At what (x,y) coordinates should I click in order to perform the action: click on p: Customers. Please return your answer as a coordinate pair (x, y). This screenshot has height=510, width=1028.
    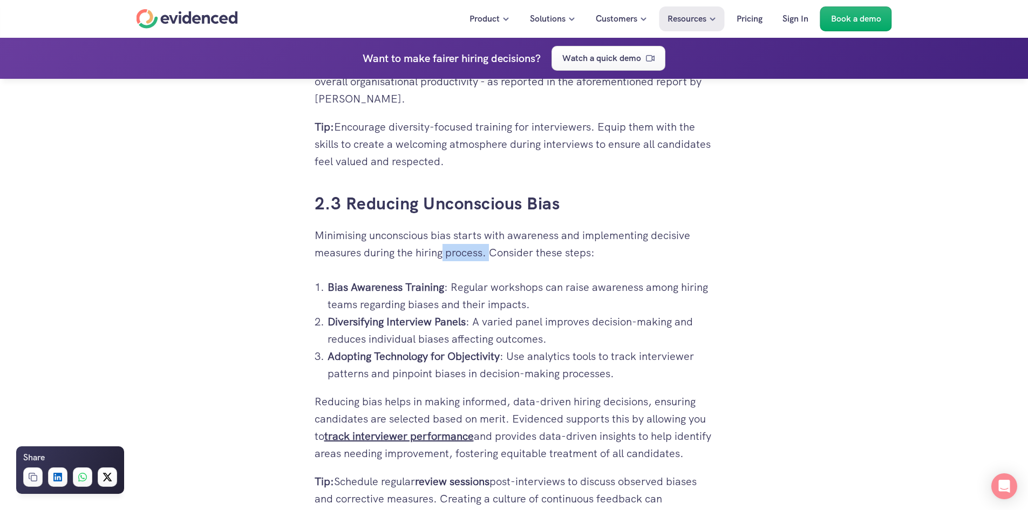
    Looking at the image, I should click on (616, 19).